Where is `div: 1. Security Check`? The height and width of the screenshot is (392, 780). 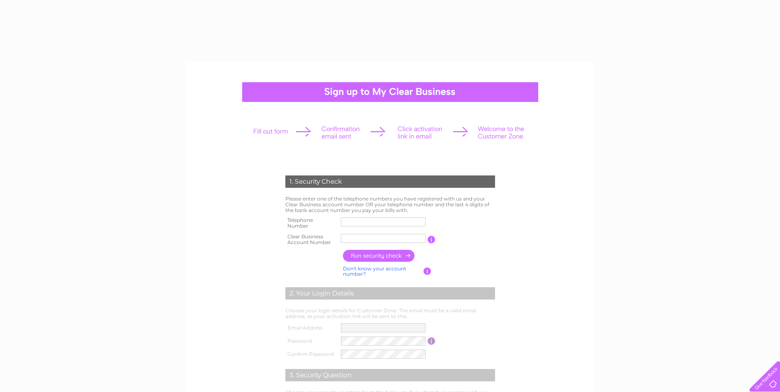
div: 1. Security Check is located at coordinates (390, 182).